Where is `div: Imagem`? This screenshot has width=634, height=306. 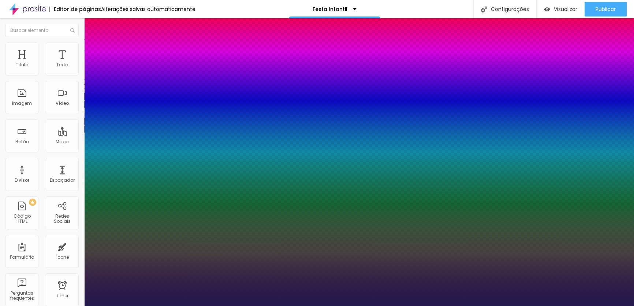
div: Imagem is located at coordinates (22, 103).